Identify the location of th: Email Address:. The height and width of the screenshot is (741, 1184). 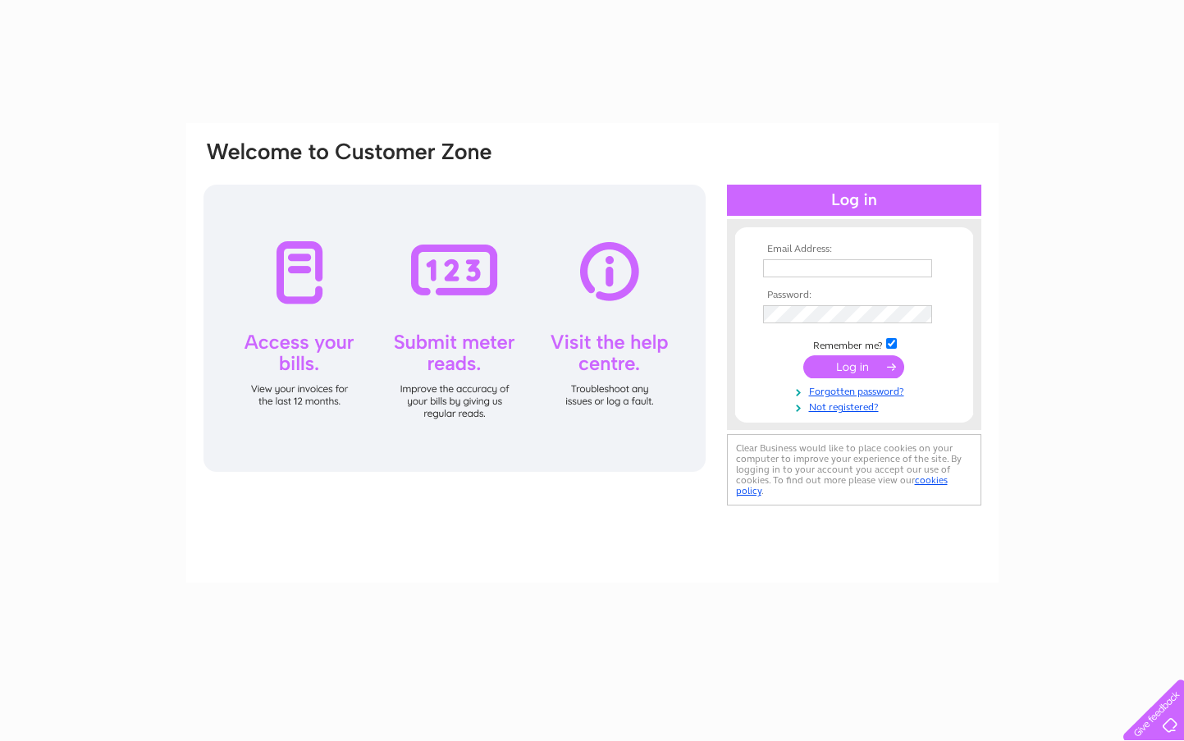
(854, 249).